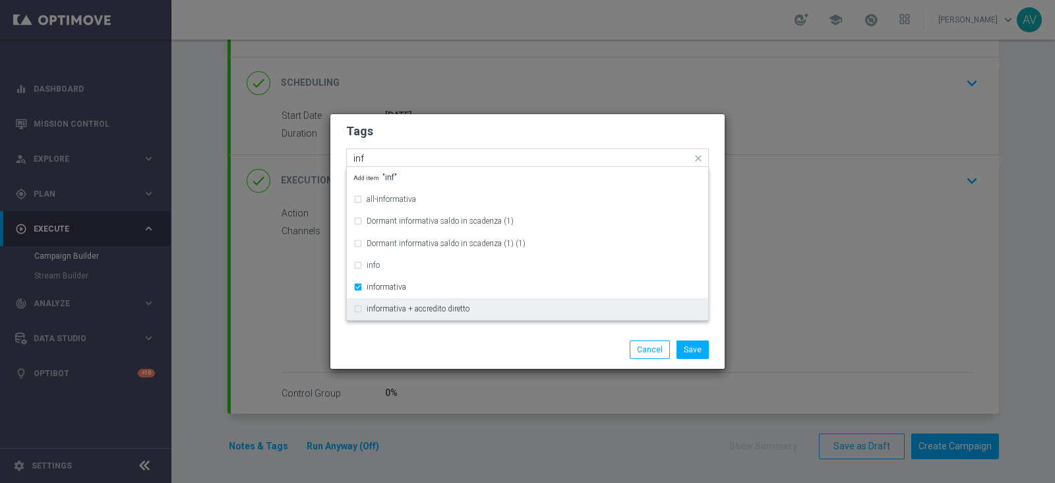 The width and height of the screenshot is (1055, 483). Describe the element at coordinates (373, 265) in the screenshot. I see `label: info` at that location.